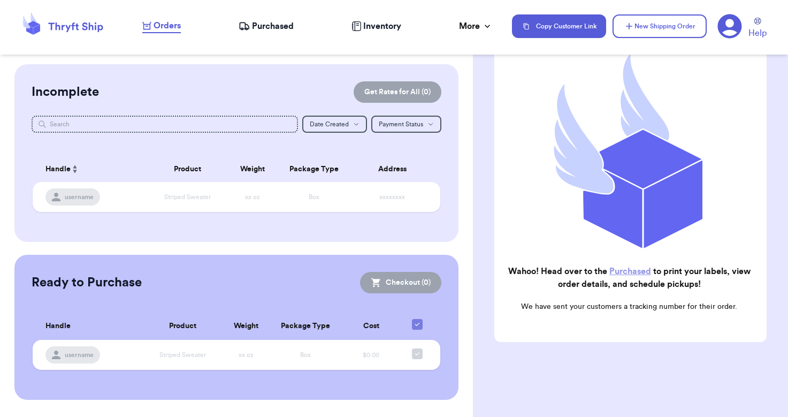  I want to click on h2: Incomplete, so click(65, 92).